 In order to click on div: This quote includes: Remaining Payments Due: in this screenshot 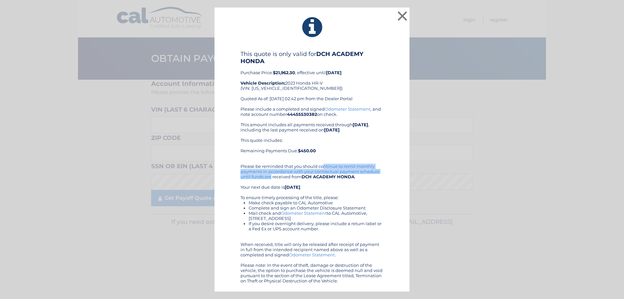, I will do `click(312, 148)`.